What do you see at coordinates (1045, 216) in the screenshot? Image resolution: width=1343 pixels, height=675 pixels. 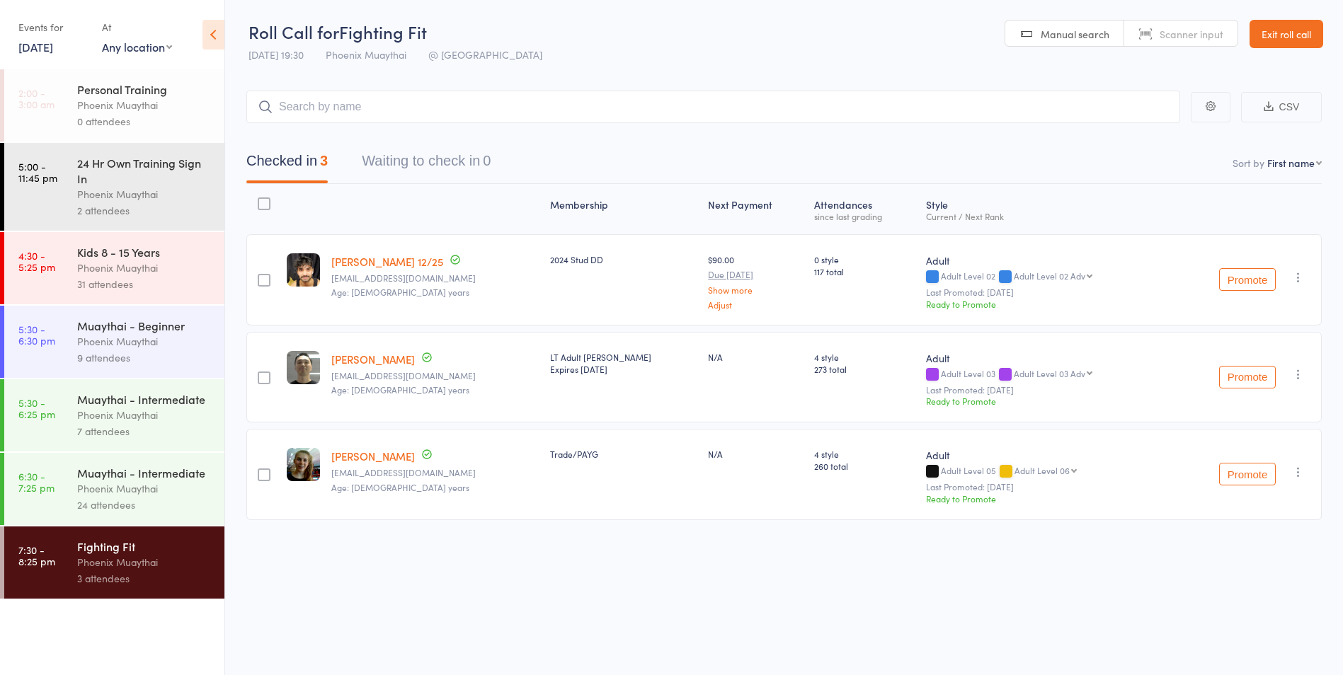 I see `div: Current / Next Rank` at bounding box center [1045, 216].